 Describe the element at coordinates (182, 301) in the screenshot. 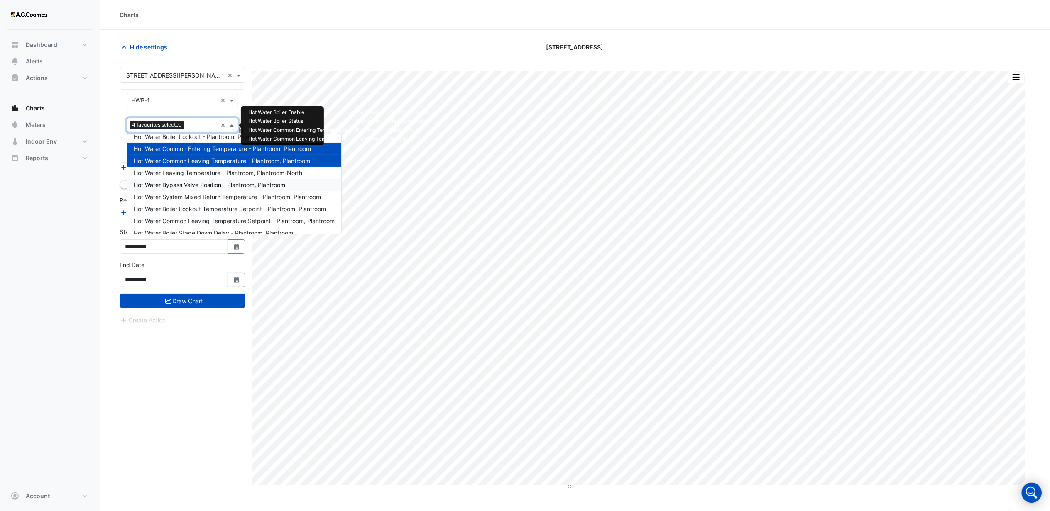

I see `button: Draw Chart` at that location.